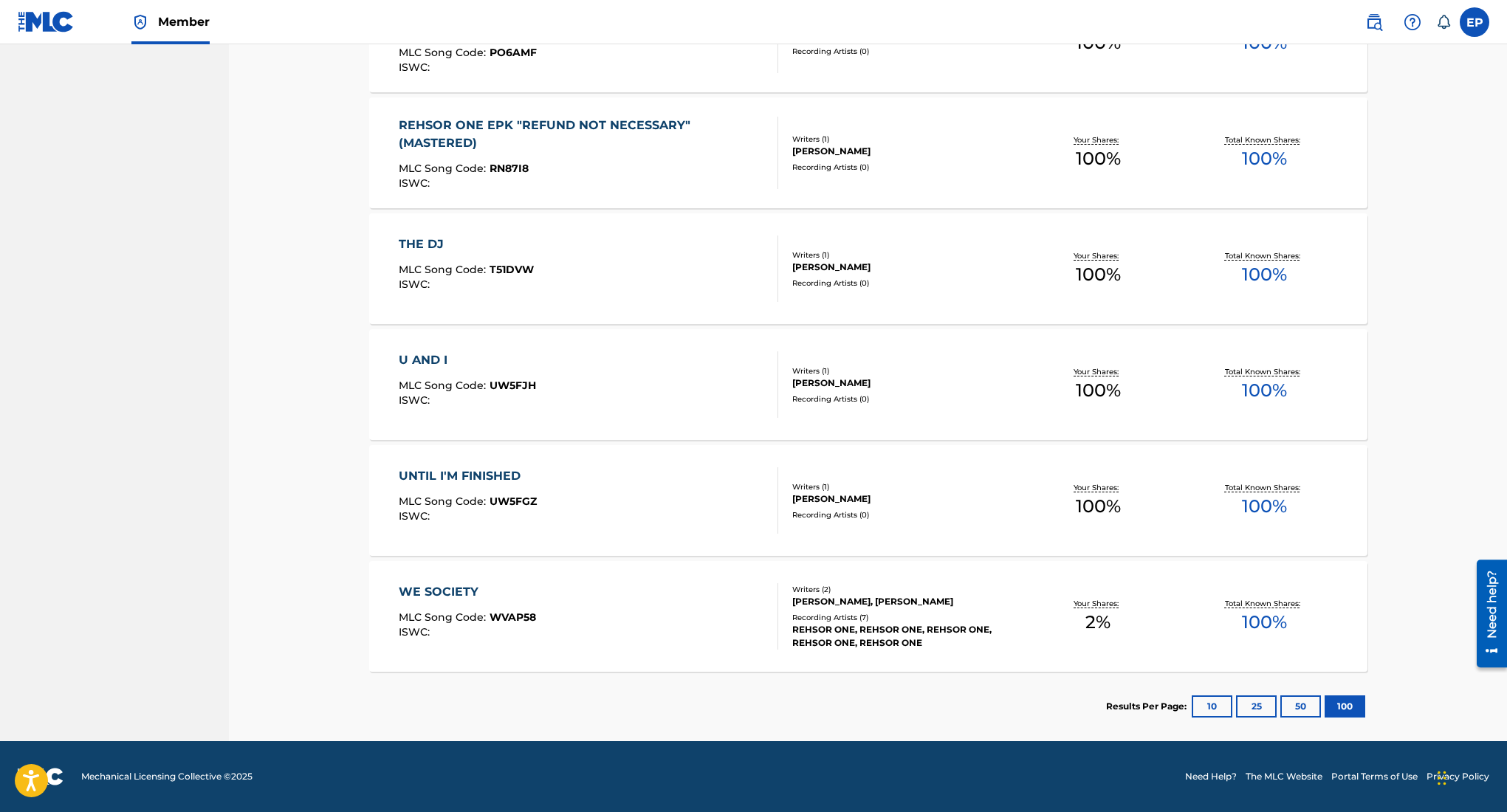  Describe the element at coordinates (184, 21) in the screenshot. I see `span: Member` at that location.